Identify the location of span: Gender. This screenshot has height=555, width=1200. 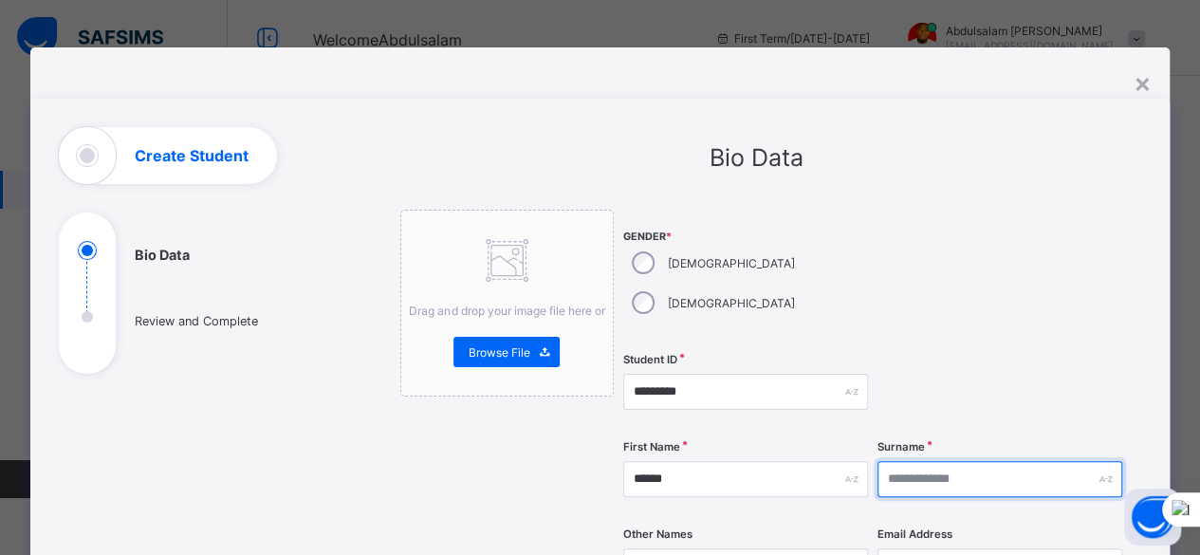
(746, 236).